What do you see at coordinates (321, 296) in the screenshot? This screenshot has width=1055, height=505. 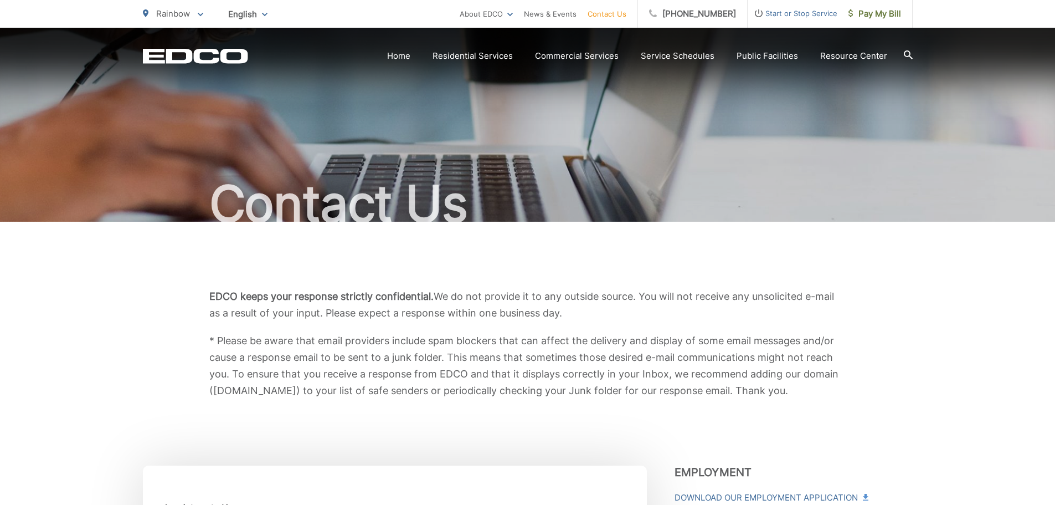 I see `b: EDCO keeps your response strictly confidential.` at bounding box center [321, 296].